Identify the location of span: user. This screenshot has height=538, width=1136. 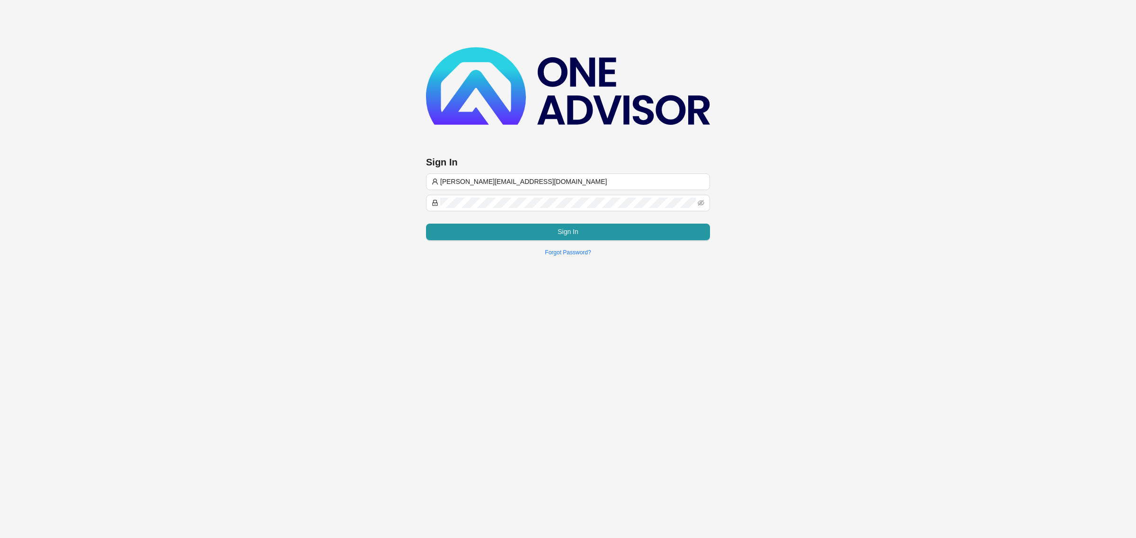
(435, 182).